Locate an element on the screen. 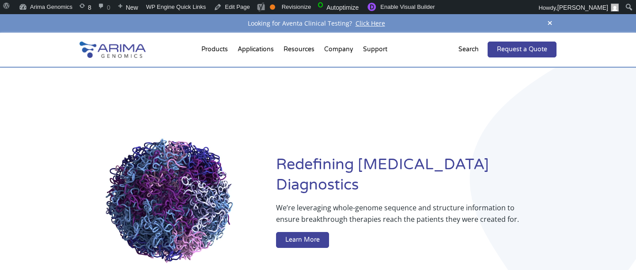 The image size is (636, 270). div: Chat Widget is located at coordinates (614, 249).